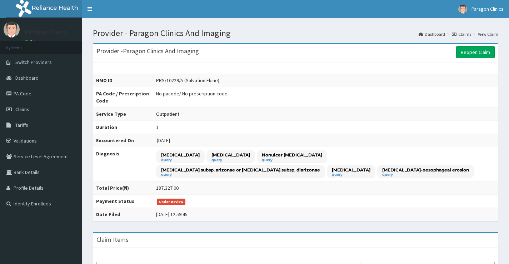 This screenshot has width=509, height=264. I want to click on th: Service Type, so click(123, 114).